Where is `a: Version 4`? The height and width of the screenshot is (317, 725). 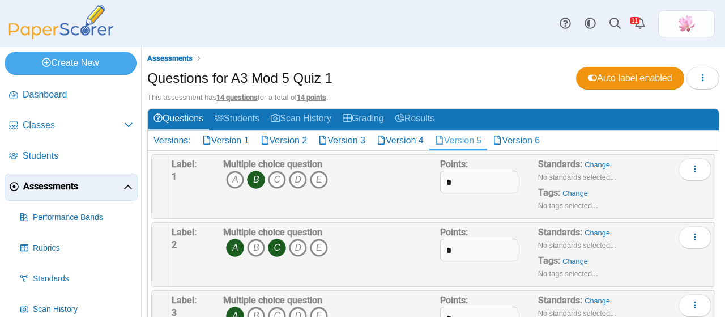 a: Version 4 is located at coordinates (400, 140).